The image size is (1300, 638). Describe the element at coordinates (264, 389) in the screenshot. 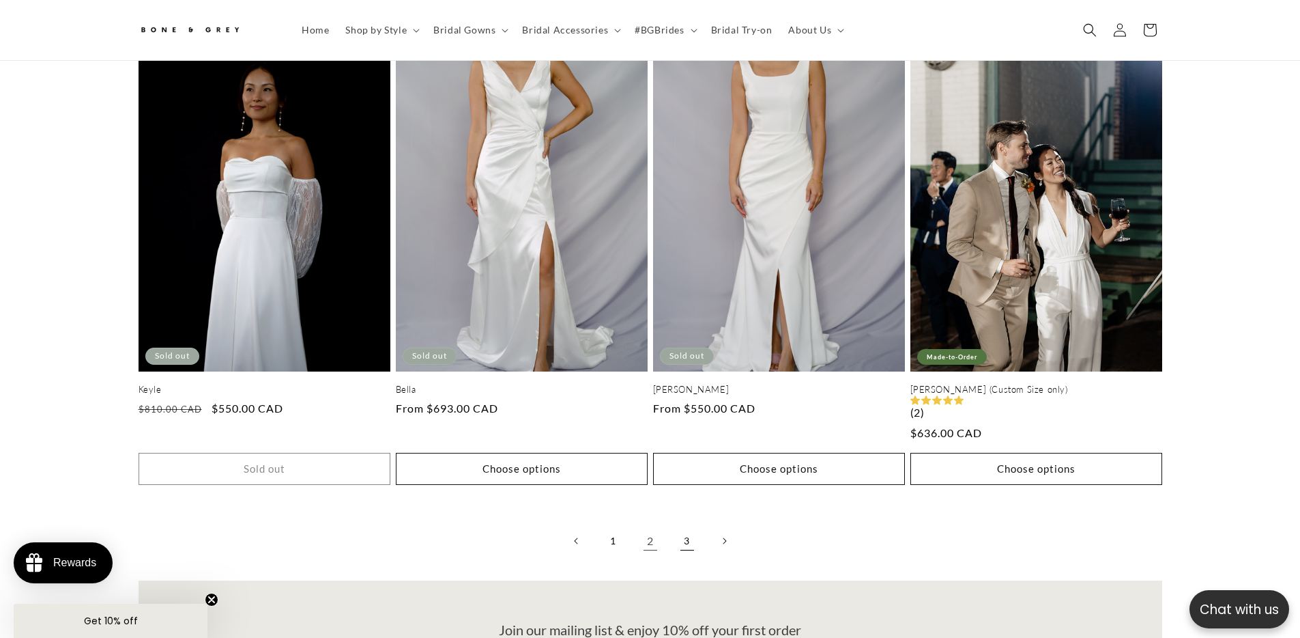

I see `a: Keyle` at that location.